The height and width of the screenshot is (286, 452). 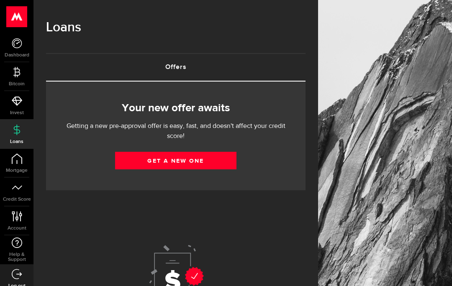 What do you see at coordinates (176, 108) in the screenshot?
I see `h2: Your new offer awaits` at bounding box center [176, 108].